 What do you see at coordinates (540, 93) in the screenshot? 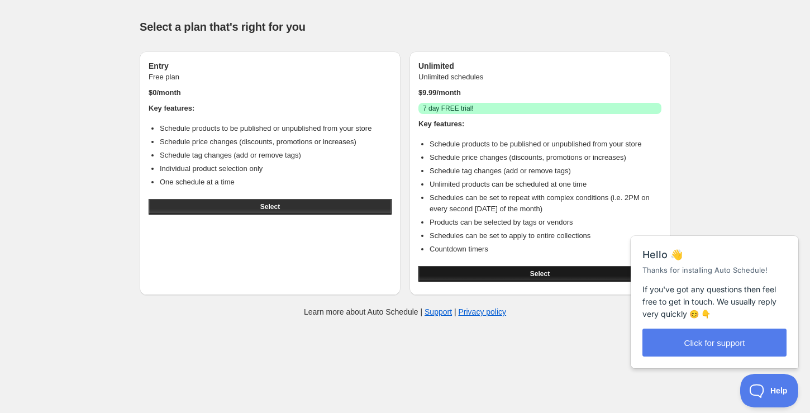
I see `p: $ 9.99 /month` at bounding box center [540, 93].